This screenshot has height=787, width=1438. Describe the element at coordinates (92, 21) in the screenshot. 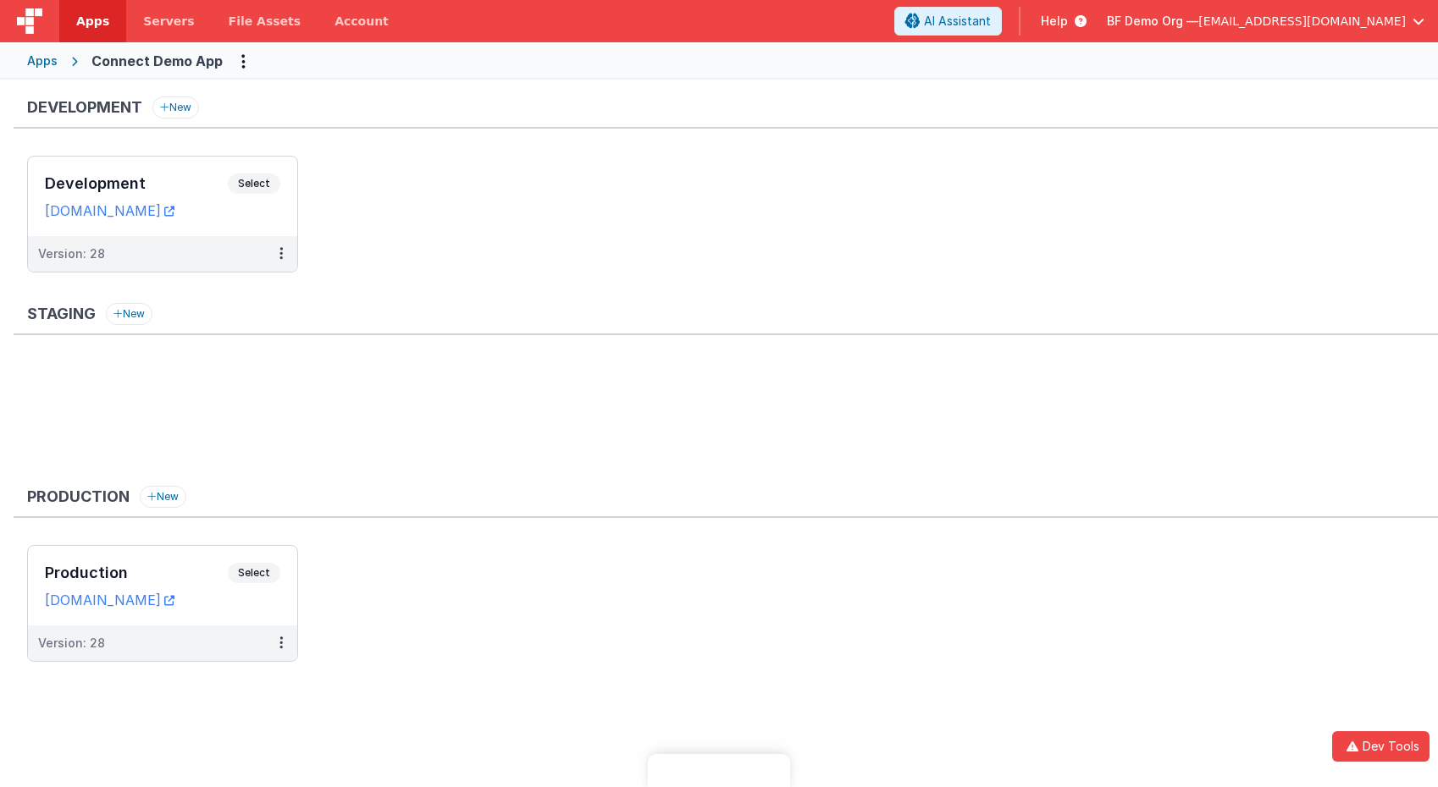

I see `span: Apps` at that location.